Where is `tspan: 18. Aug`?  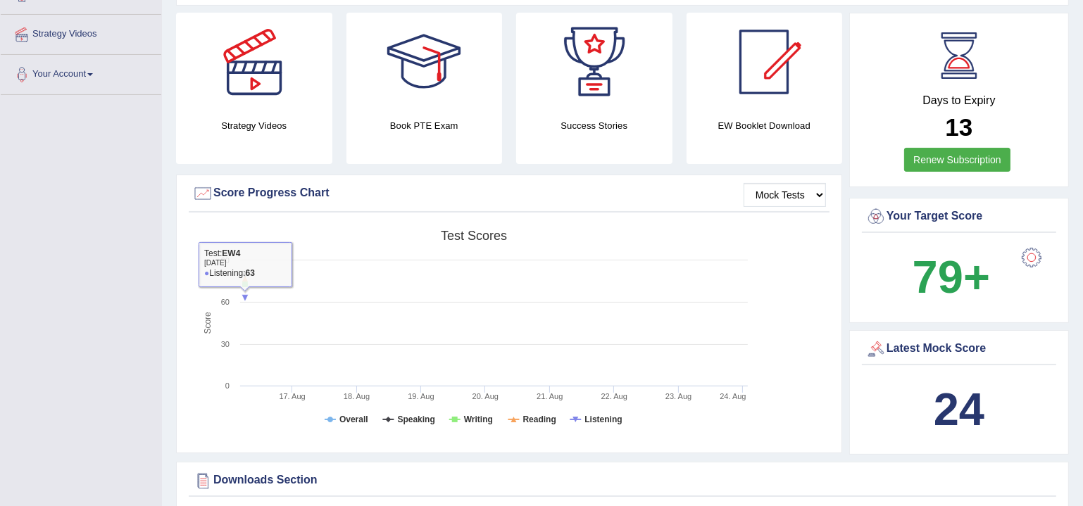
tspan: 18. Aug is located at coordinates (356, 396).